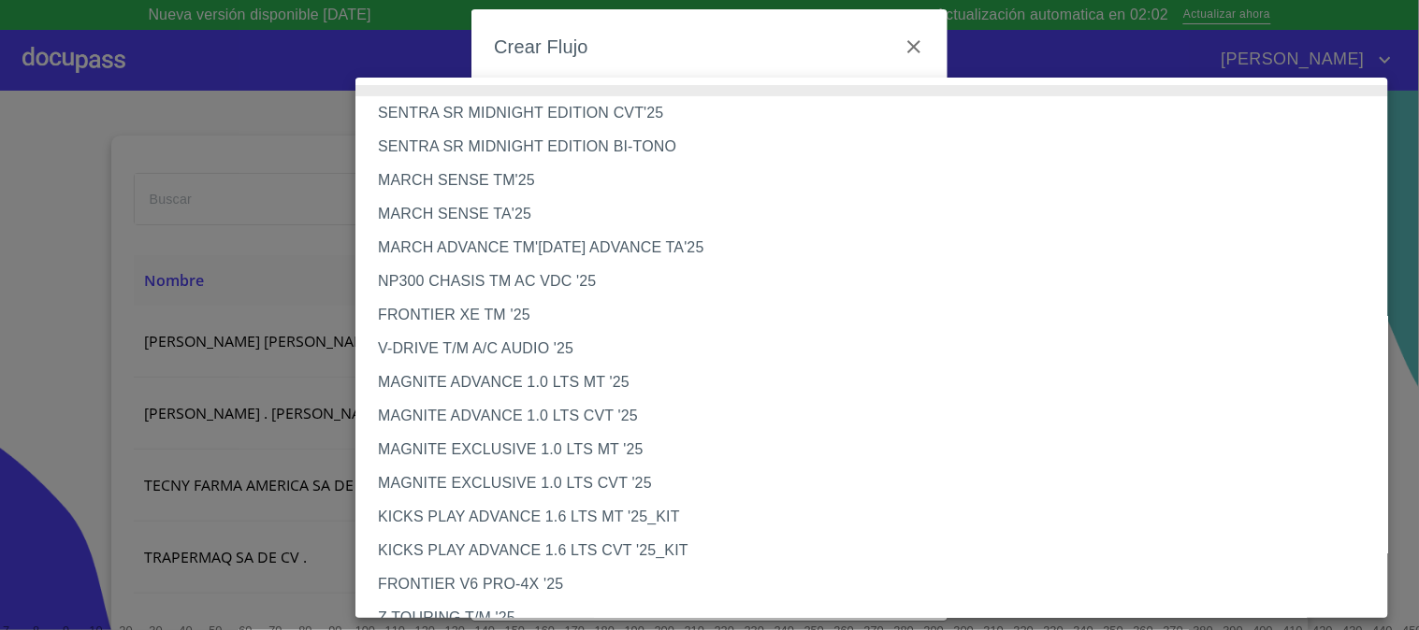 This screenshot has width=1419, height=630. I want to click on li: MARCH SENSE TA'25, so click(879, 214).